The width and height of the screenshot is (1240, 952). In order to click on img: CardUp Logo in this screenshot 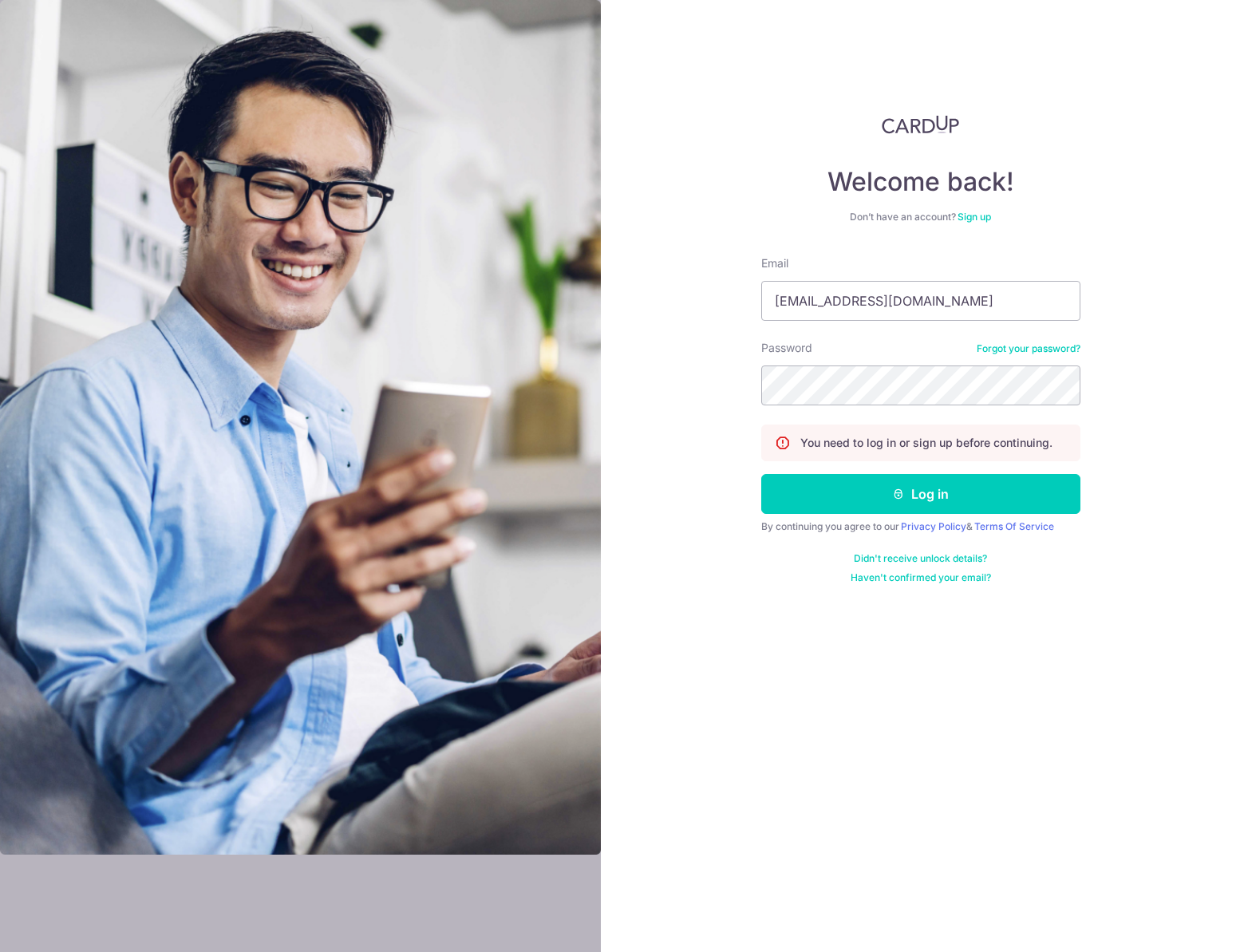, I will do `click(920, 124)`.